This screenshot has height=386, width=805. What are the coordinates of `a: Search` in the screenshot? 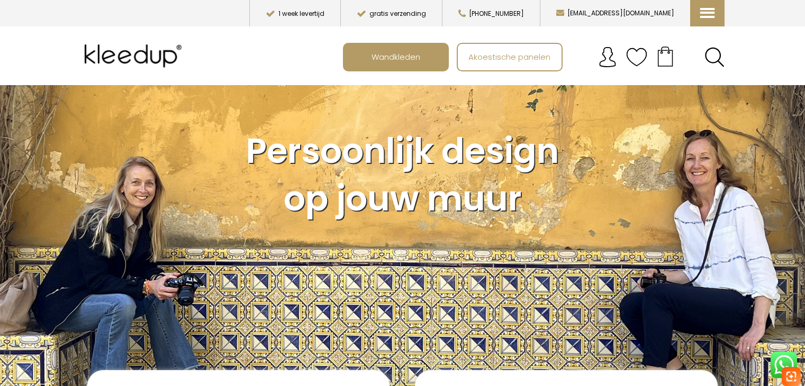 It's located at (714, 57).